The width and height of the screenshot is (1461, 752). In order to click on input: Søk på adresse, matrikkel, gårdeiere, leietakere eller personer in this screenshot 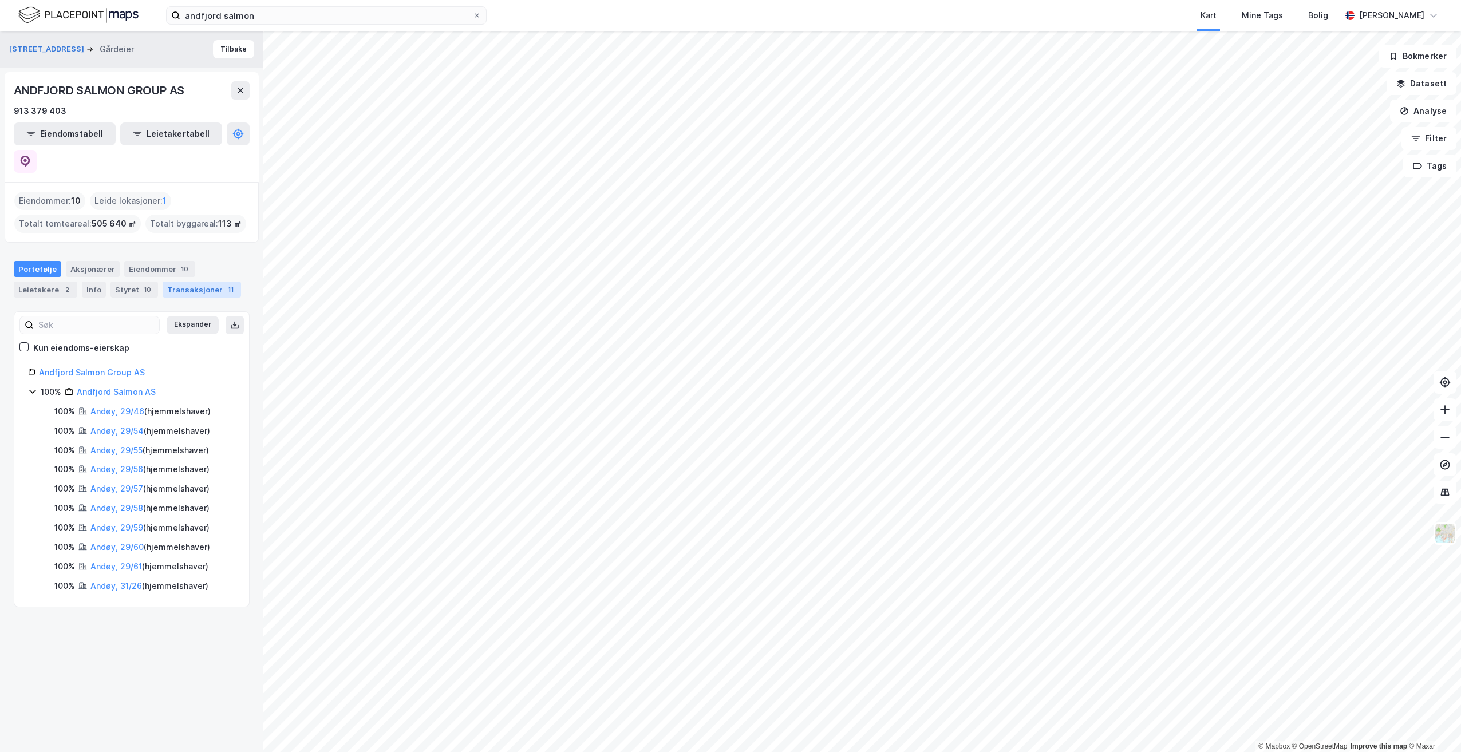, I will do `click(326, 15)`.